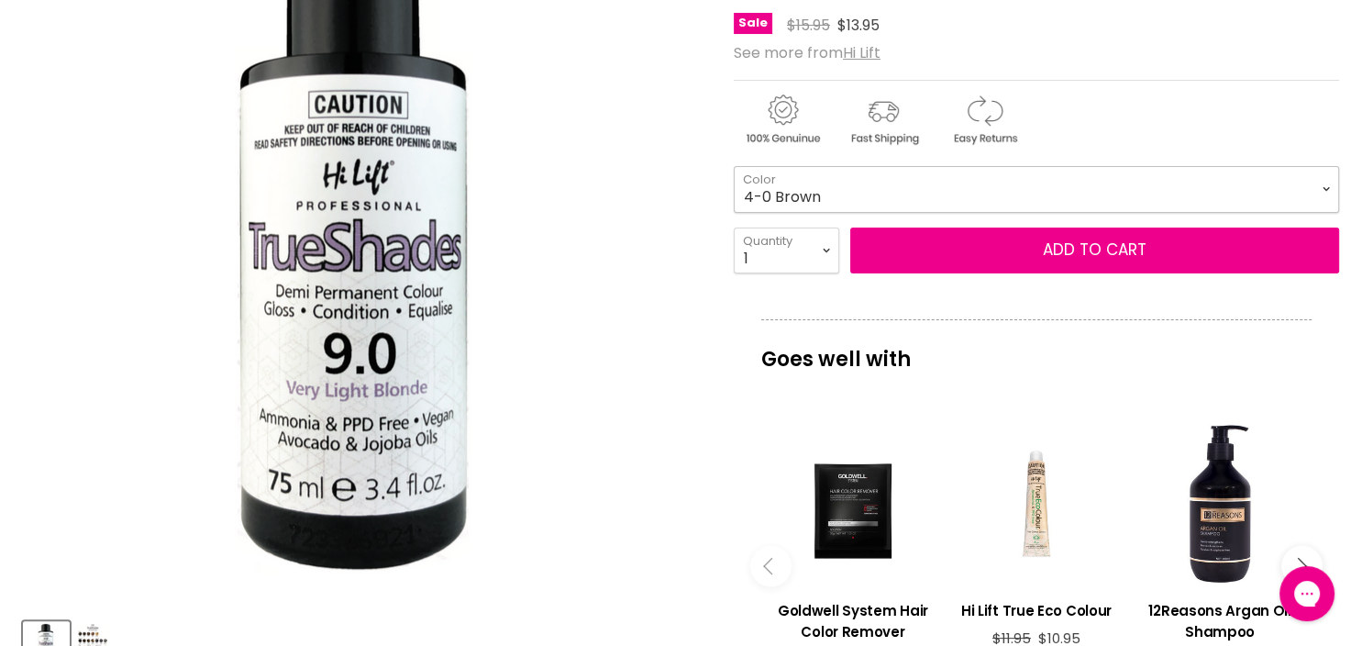 The image size is (1362, 646). Describe the element at coordinates (753, 23) in the screenshot. I see `span: Sale` at that location.